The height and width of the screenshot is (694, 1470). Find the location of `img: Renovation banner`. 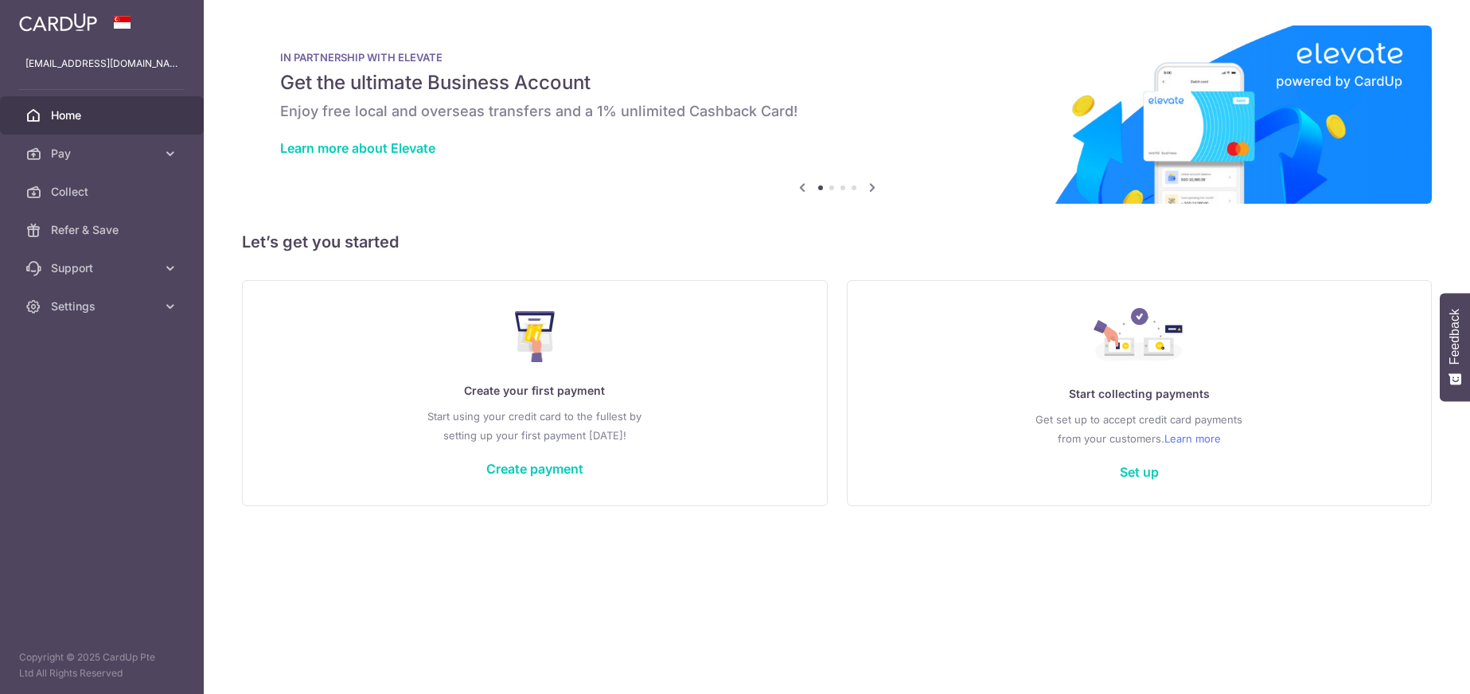

img: Renovation banner is located at coordinates (836, 115).